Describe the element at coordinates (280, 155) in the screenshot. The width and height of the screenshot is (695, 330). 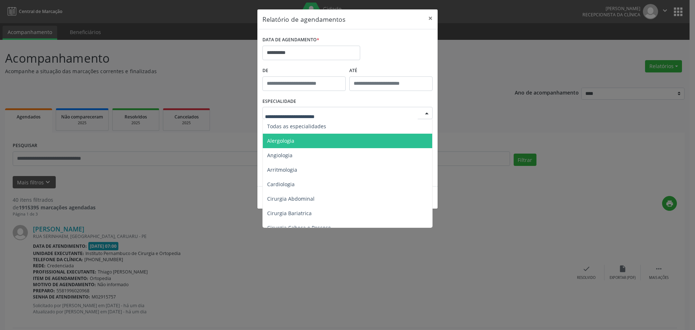
I see `span: Angiologia` at that location.